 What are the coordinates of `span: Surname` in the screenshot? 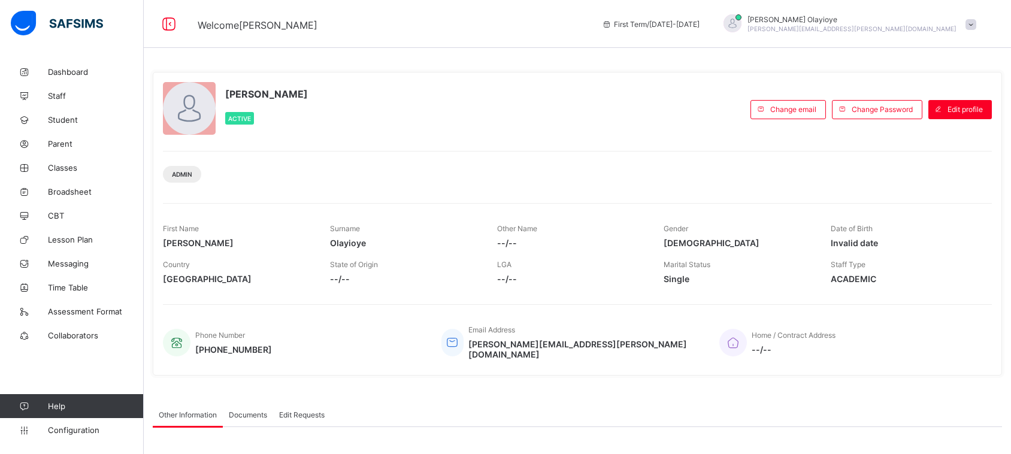 It's located at (345, 228).